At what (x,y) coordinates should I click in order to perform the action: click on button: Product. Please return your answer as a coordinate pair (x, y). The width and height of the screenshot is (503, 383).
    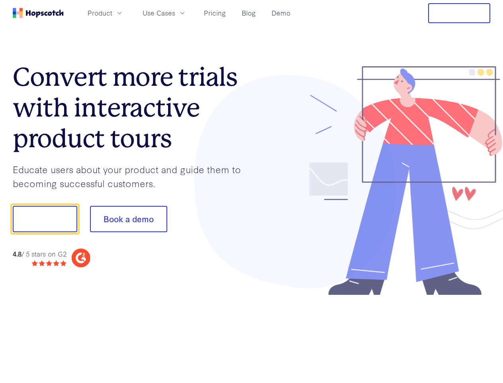
    Looking at the image, I should click on (106, 13).